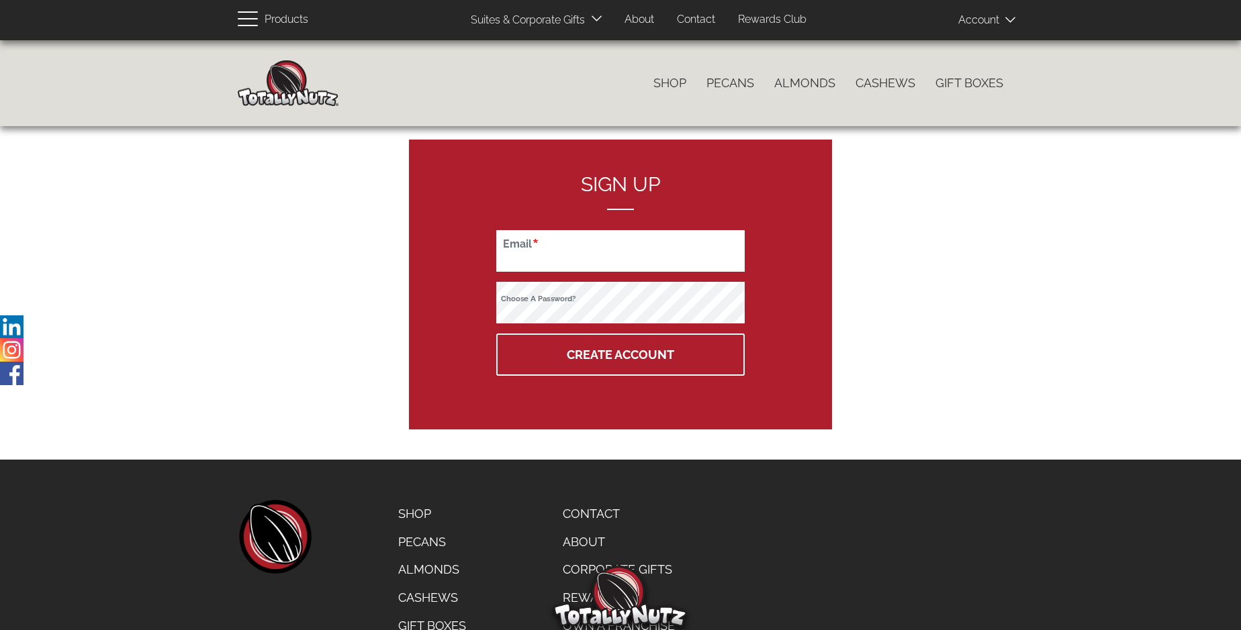  What do you see at coordinates (620, 354) in the screenshot?
I see `button: Create Account` at bounding box center [620, 354].